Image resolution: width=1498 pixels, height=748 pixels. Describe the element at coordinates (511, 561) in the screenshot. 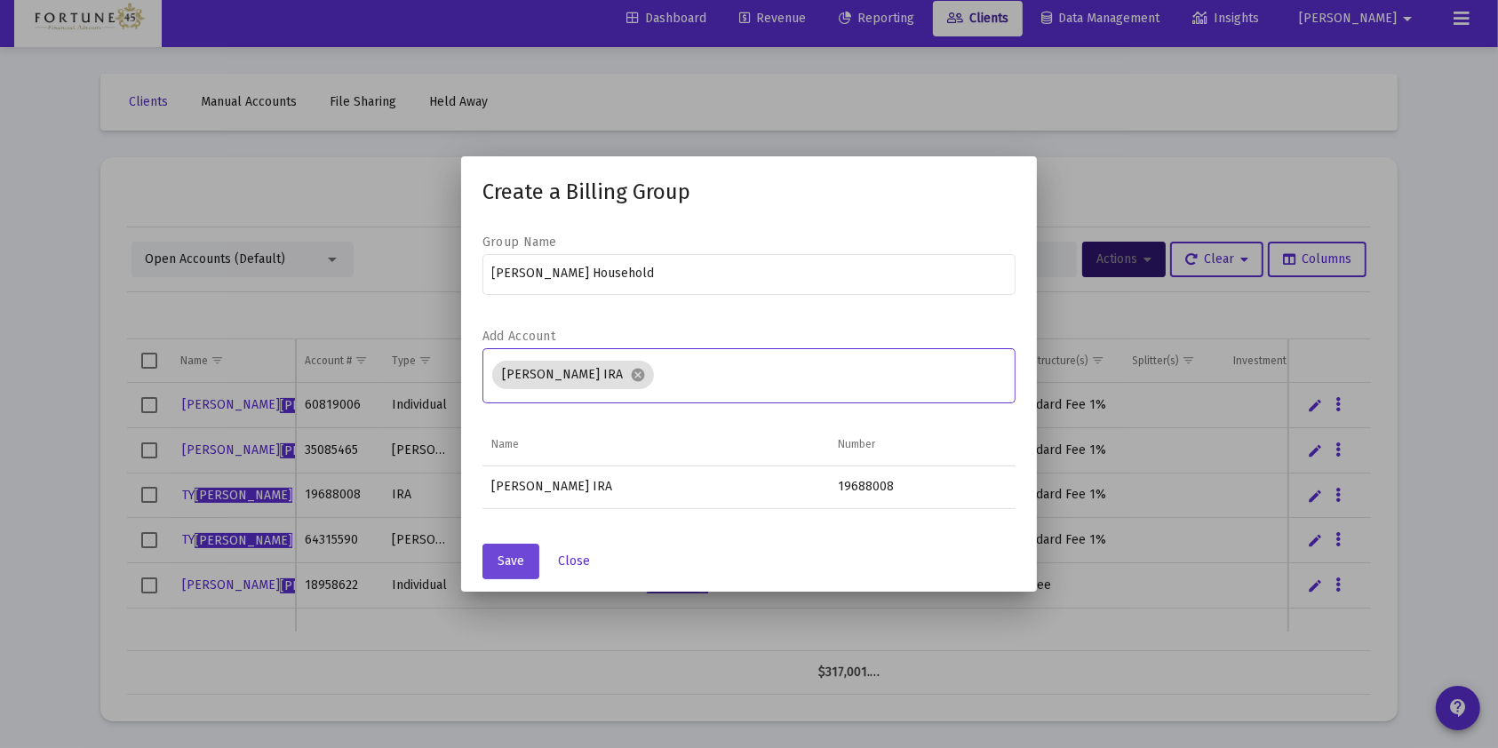

I see `span: Save` at that location.